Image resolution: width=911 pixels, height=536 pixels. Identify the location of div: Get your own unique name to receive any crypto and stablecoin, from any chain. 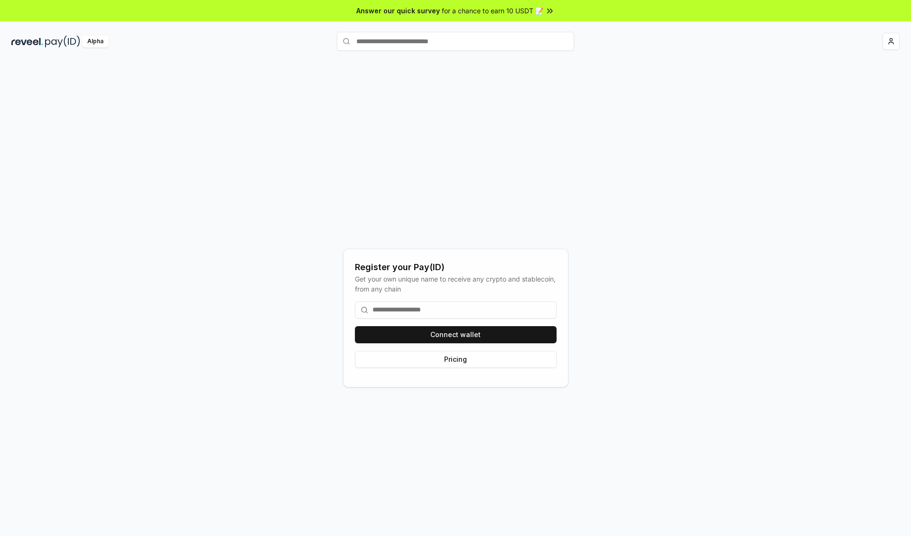
(456, 284).